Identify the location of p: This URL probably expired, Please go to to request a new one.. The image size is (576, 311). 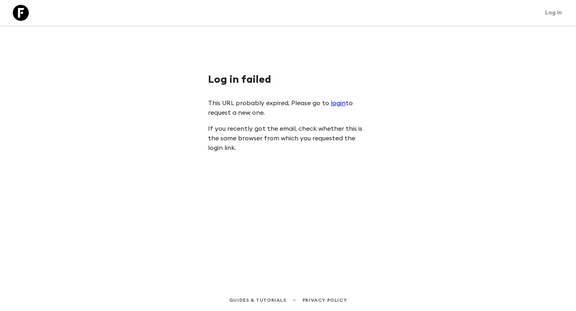
(288, 108).